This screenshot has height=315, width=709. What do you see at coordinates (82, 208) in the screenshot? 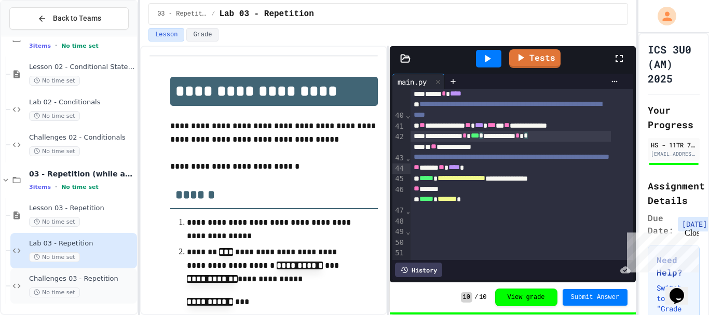
I see `span: Lesson 03 - Repetition` at bounding box center [82, 208].